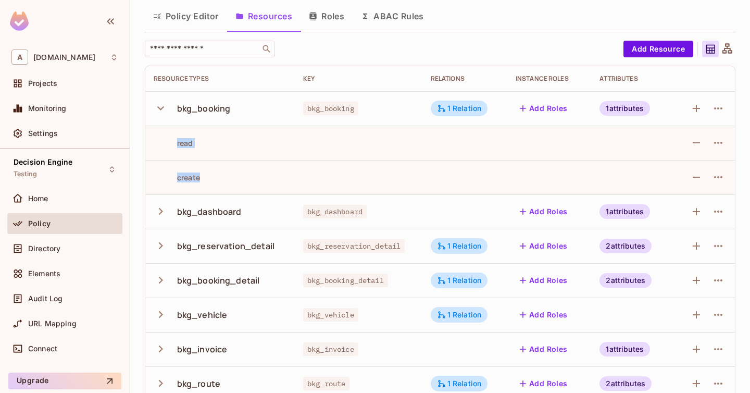  What do you see at coordinates (202, 314) in the screenshot?
I see `div: bkg_vehicle` at bounding box center [202, 314].